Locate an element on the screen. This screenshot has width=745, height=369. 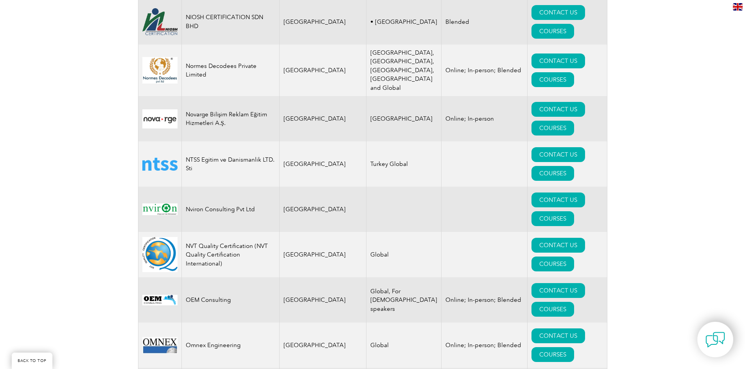
img: 0d2a24ac-d9bc-ea11-a814-000d3a79823d-logo.jpg is located at coordinates (160, 346).